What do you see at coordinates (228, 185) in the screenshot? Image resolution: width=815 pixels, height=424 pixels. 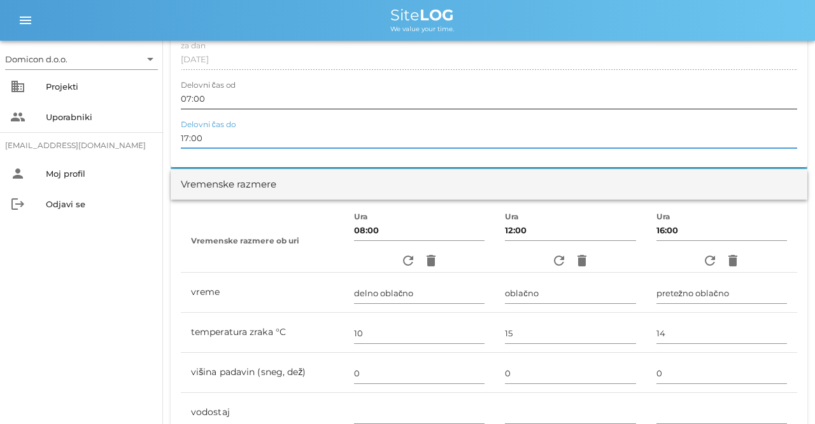 I see `div: Vremenske razmere` at bounding box center [228, 185].